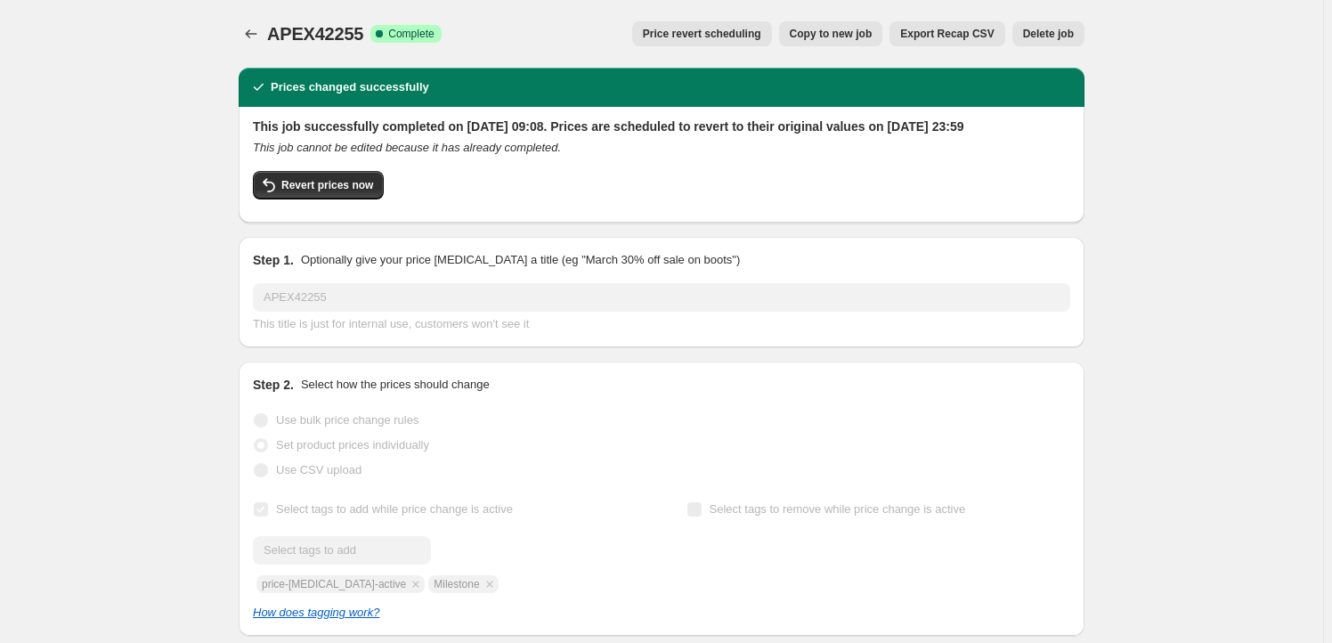 The width and height of the screenshot is (1332, 643). What do you see at coordinates (395, 385) in the screenshot?
I see `p: Select how the prices should change` at bounding box center [395, 385].